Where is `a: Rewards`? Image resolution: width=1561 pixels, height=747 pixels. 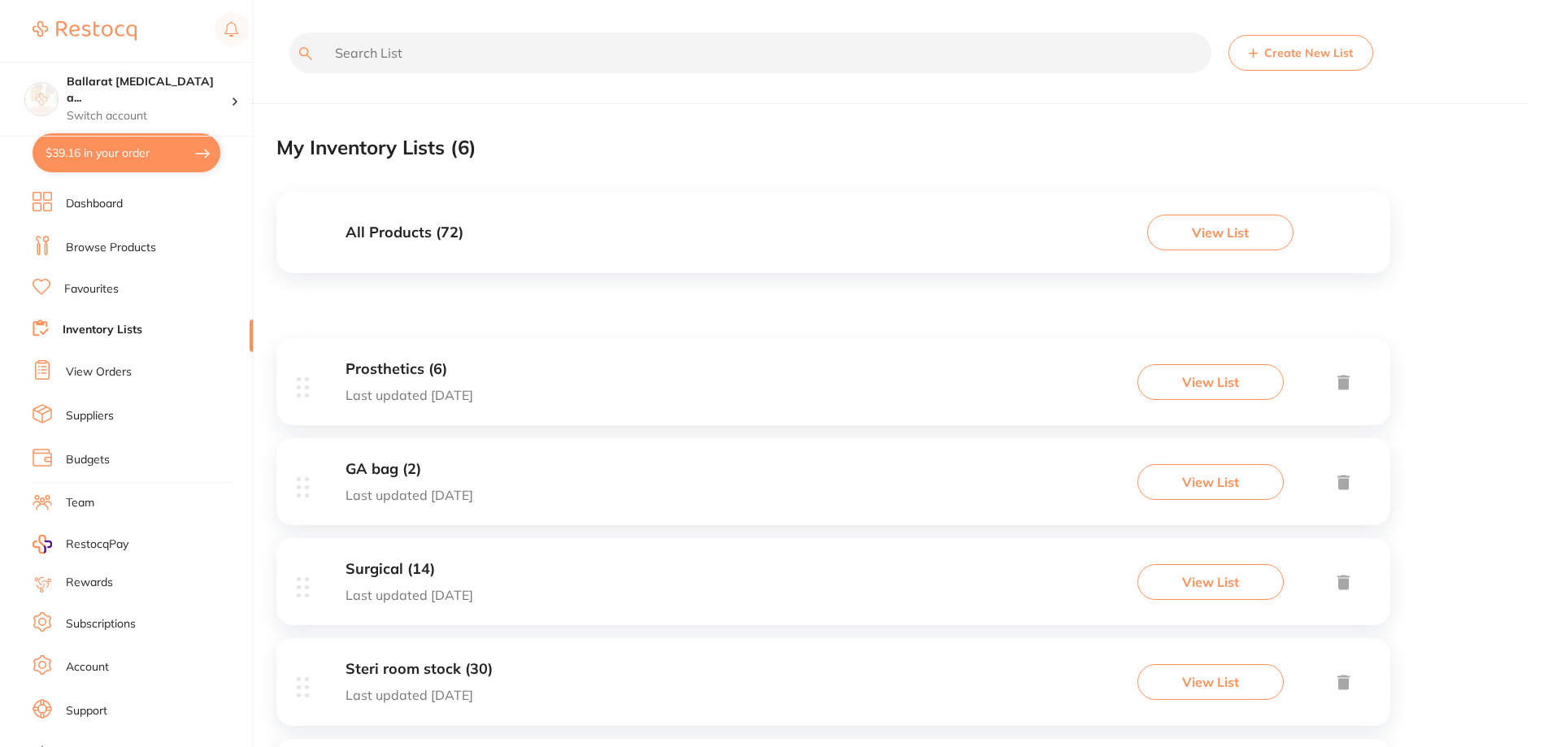
a: Rewards is located at coordinates (89, 583).